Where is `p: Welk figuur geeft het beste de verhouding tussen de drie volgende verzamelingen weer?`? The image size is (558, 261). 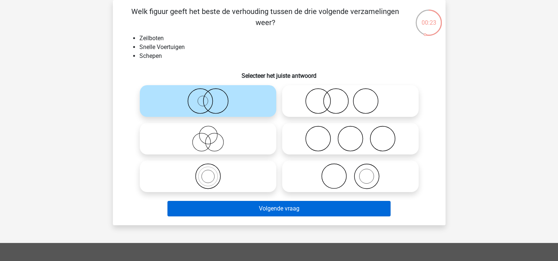
p: Welk figuur geeft het beste de verhouding tussen de drie volgende verzamelingen weer? is located at coordinates (265, 17).